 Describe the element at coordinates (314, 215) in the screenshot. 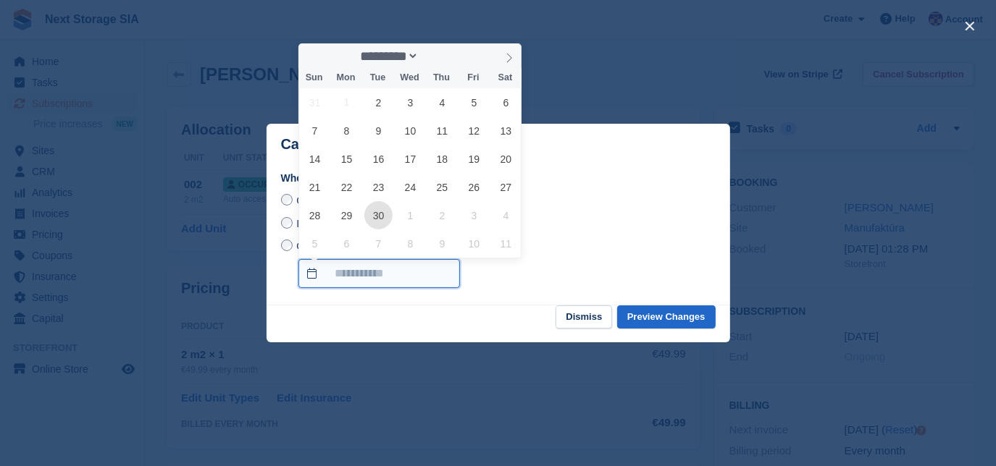

I see `span: September 28, 2025` at that location.